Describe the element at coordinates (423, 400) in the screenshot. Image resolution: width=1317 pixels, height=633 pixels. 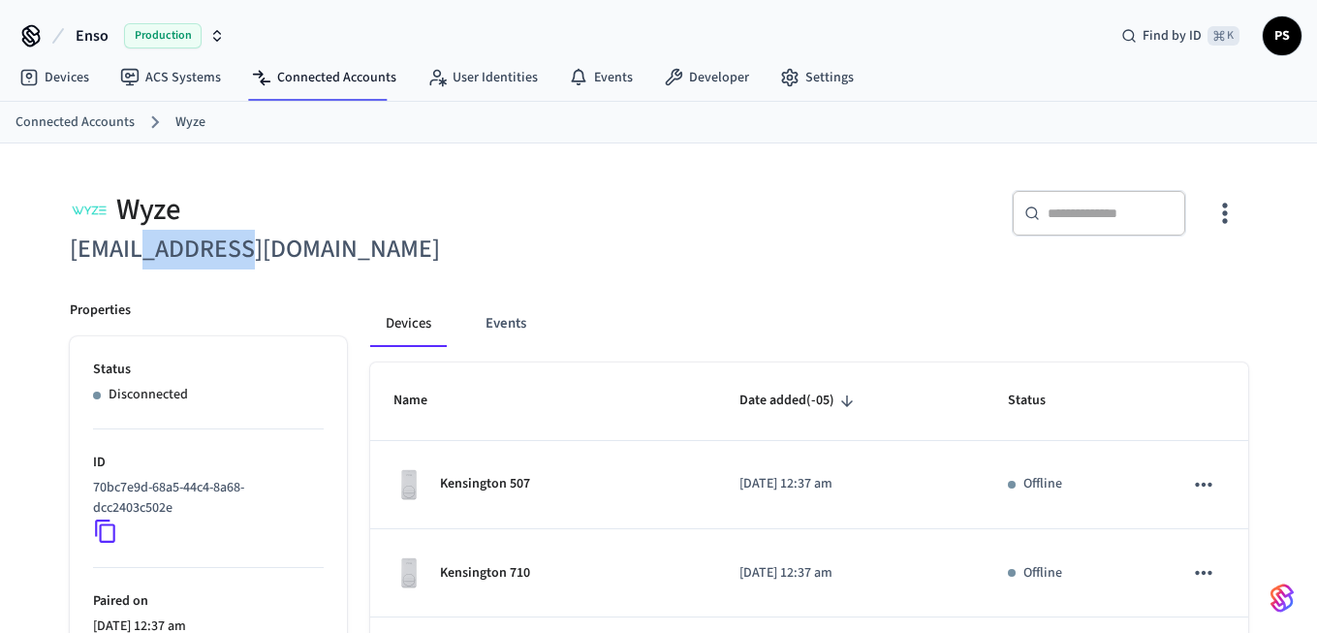
I see `span: Name` at that location.